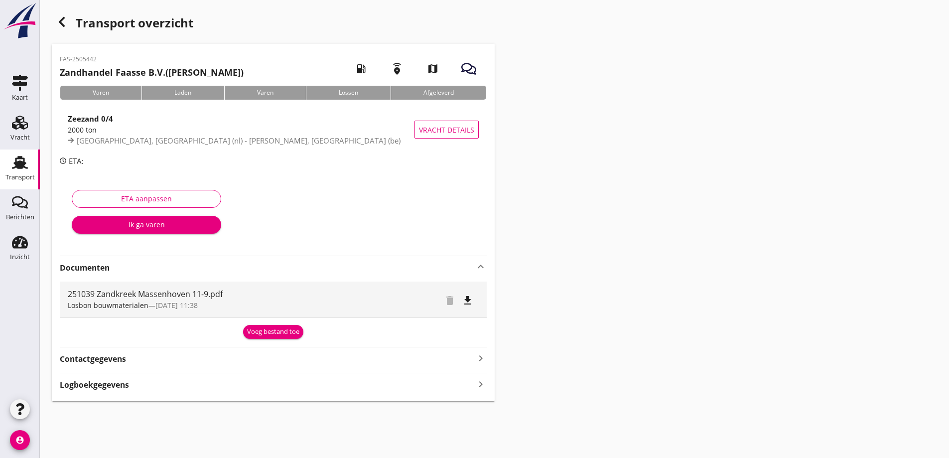  I want to click on span: Losbon bouwmaterialen, so click(108, 305).